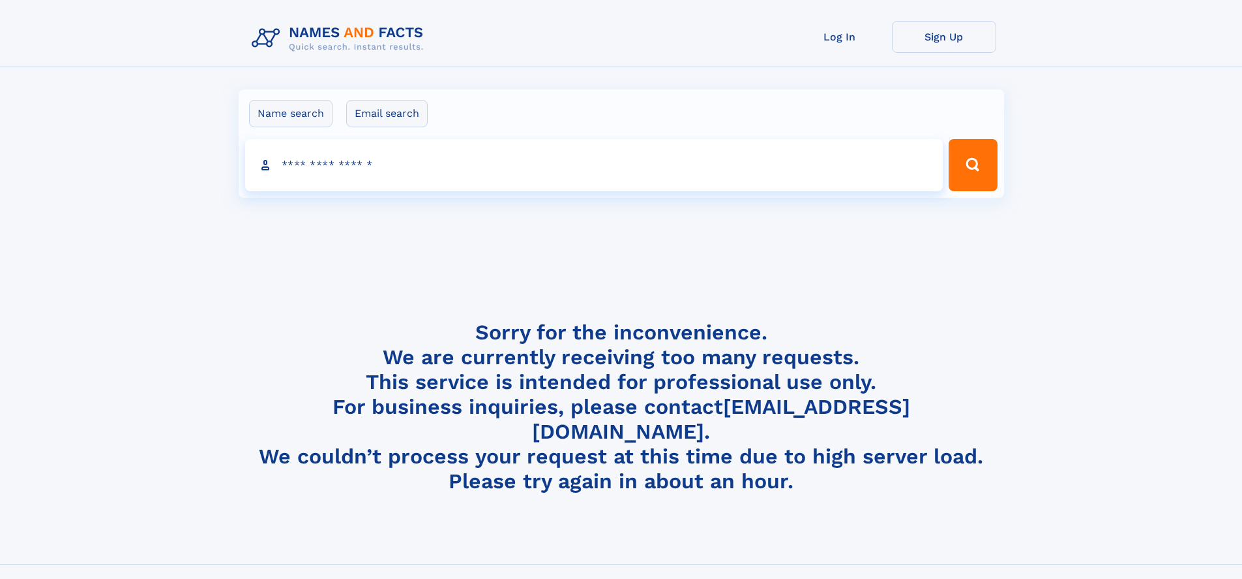 The image size is (1242, 579). I want to click on label: Name search, so click(291, 113).